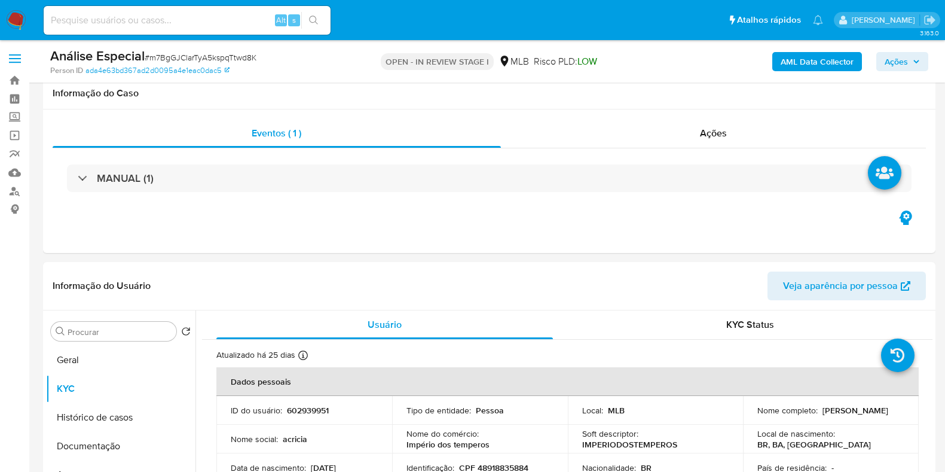 The width and height of the screenshot is (945, 472). I want to click on b: Análise Especial, so click(97, 56).